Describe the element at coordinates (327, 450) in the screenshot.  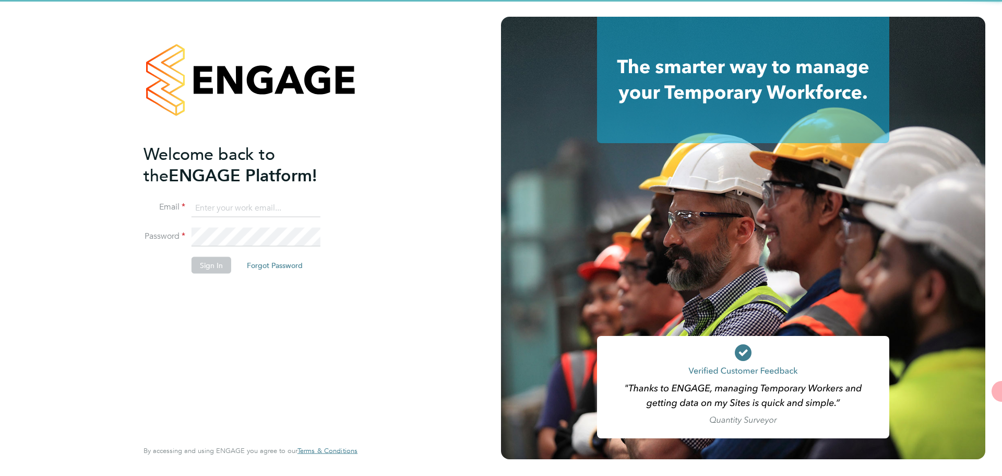
I see `span: Terms & Conditions` at that location.